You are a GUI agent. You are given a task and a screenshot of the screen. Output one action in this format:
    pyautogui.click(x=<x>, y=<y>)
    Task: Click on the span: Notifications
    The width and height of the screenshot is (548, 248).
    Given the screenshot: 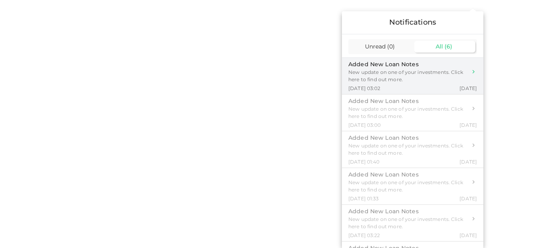 What is the action you would take?
    pyautogui.click(x=413, y=22)
    